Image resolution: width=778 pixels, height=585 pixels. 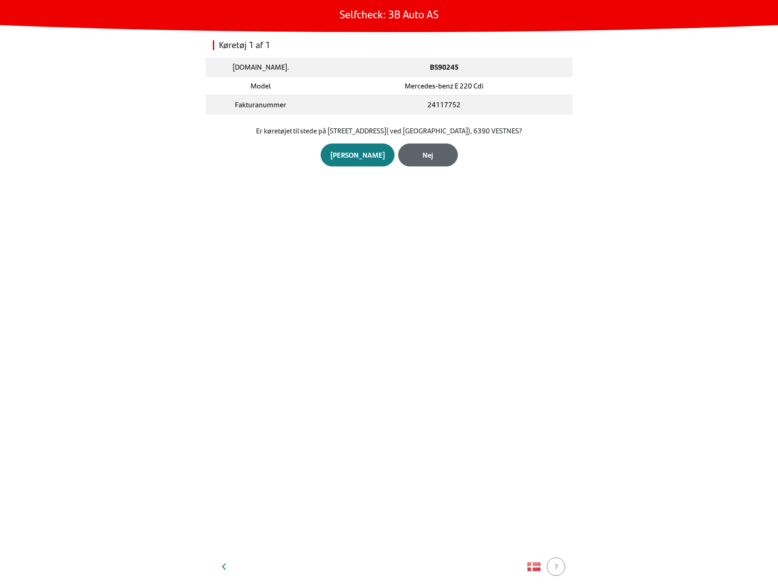 What do you see at coordinates (389, 14) in the screenshot?
I see `h1: Selfcheck: 3B Auto AS` at bounding box center [389, 14].